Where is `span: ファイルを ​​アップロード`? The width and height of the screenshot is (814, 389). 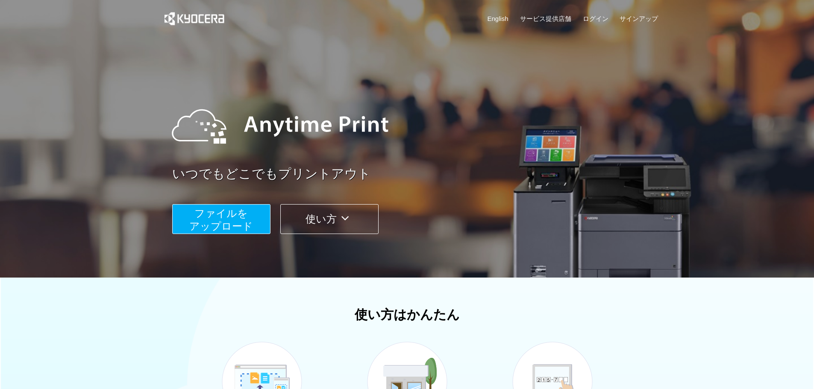 span: ファイルを ​​アップロード is located at coordinates (221, 220).